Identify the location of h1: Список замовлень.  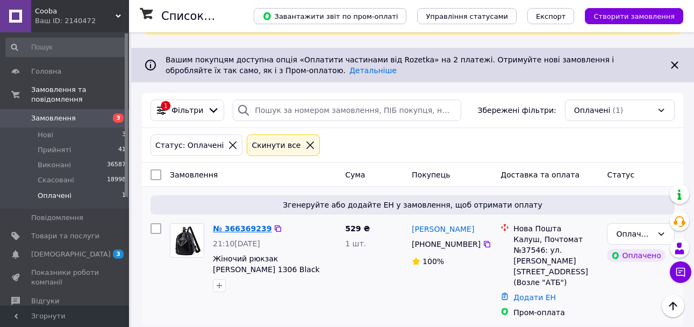
(216, 16).